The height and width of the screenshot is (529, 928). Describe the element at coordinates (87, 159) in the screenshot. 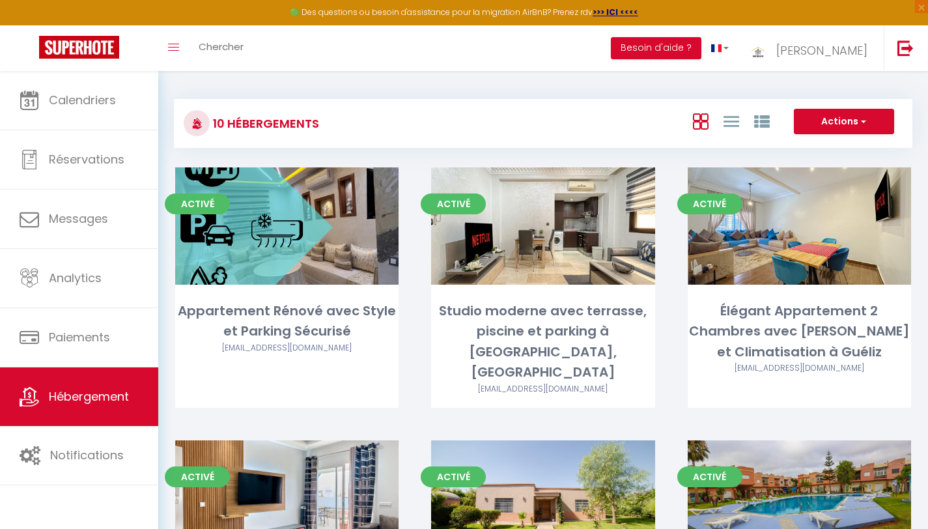

I see `span: Réservations` at that location.